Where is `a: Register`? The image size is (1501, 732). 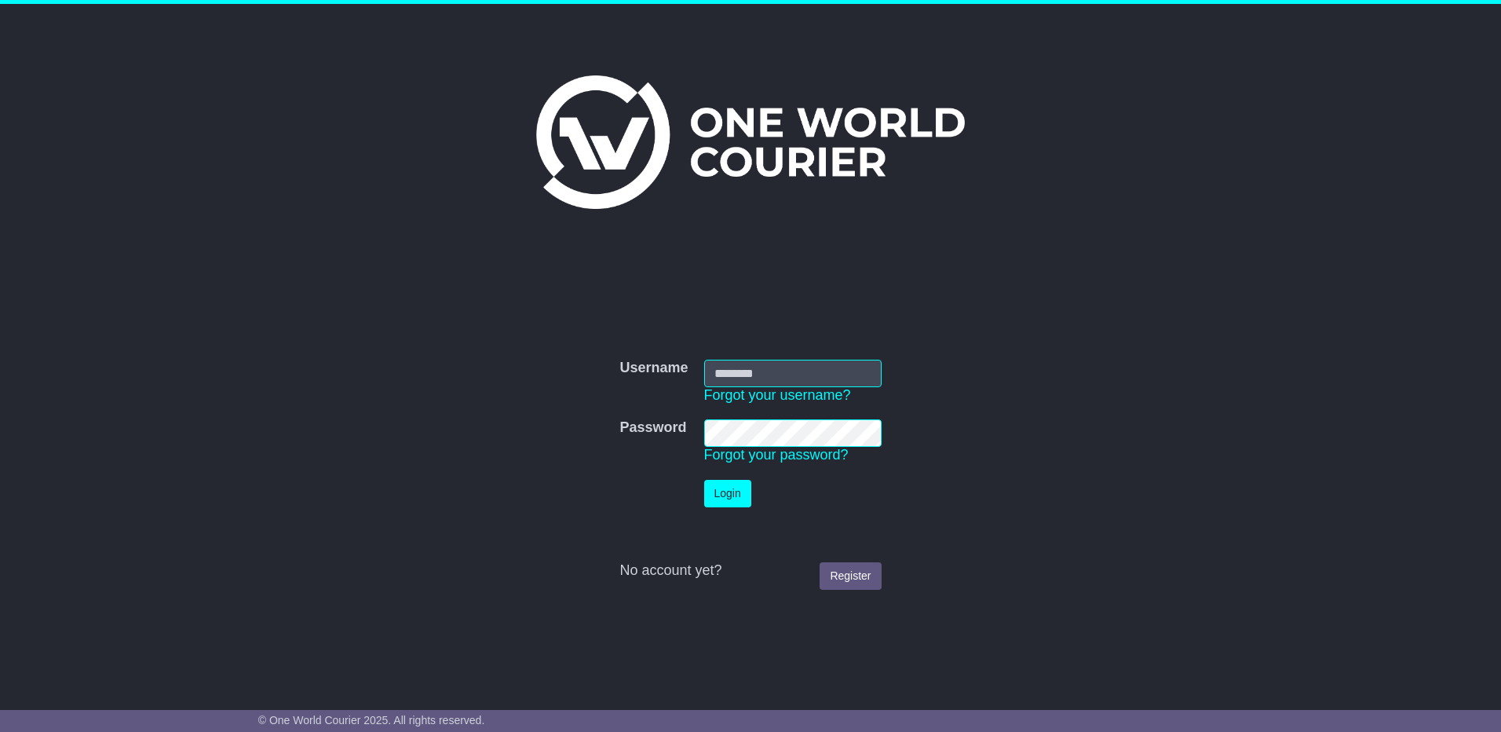 a: Register is located at coordinates (850, 575).